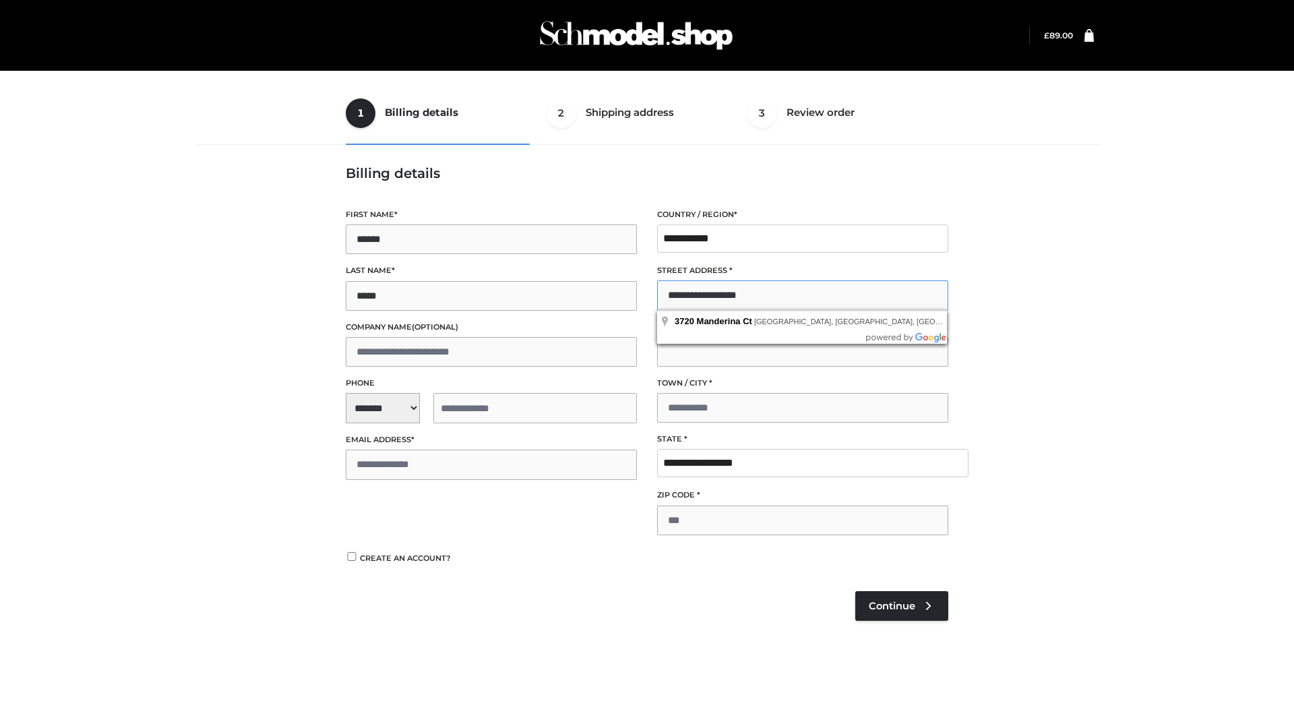  I want to click on label: State, so click(803, 439).